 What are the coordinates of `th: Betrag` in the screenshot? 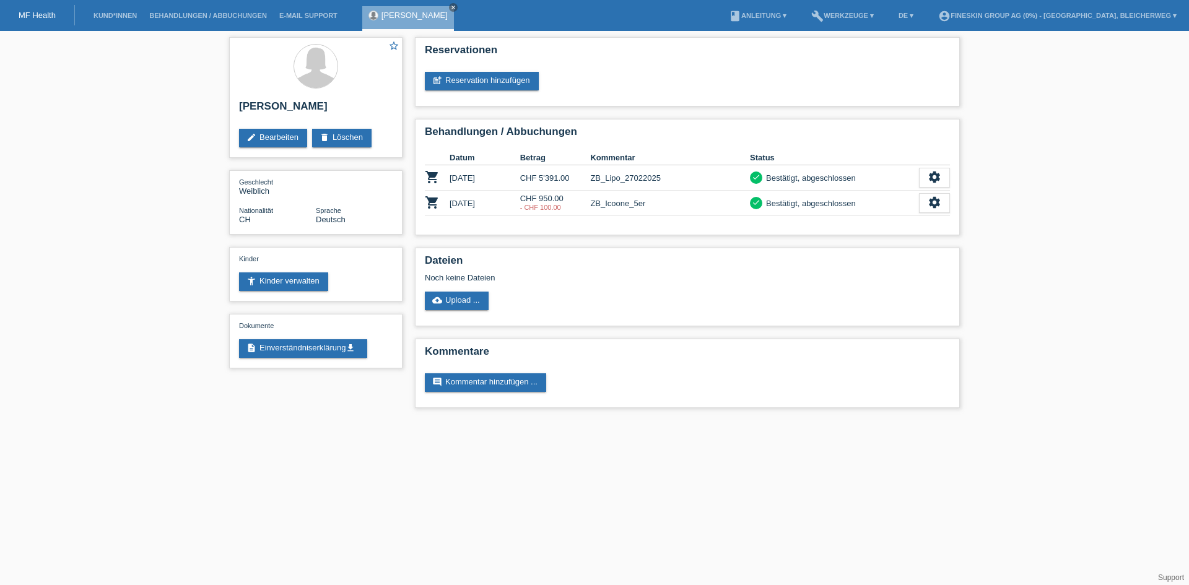 It's located at (555, 158).